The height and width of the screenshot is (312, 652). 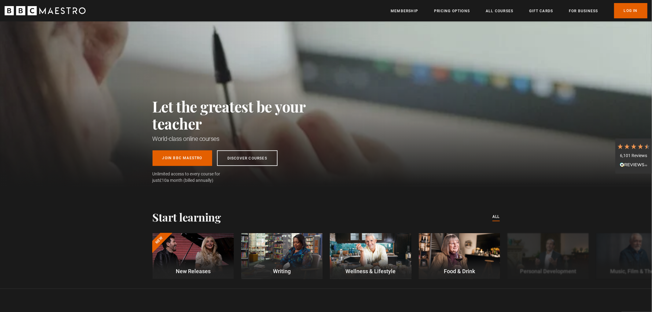 What do you see at coordinates (243, 115) in the screenshot?
I see `h2: Let the greatest be your teacher` at bounding box center [243, 115].